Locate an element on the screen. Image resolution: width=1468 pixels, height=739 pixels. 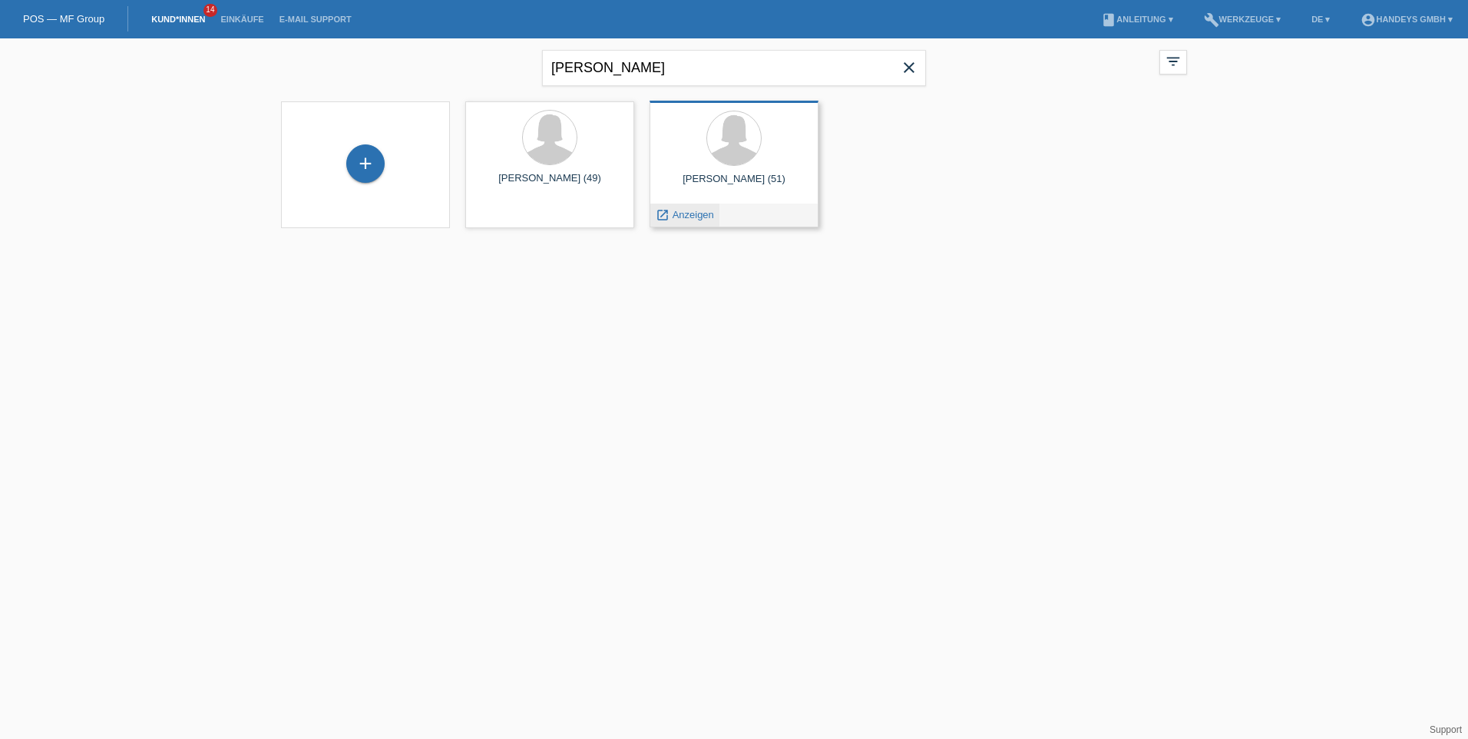
a: buildWerkzeuge ▾ is located at coordinates (1242, 19).